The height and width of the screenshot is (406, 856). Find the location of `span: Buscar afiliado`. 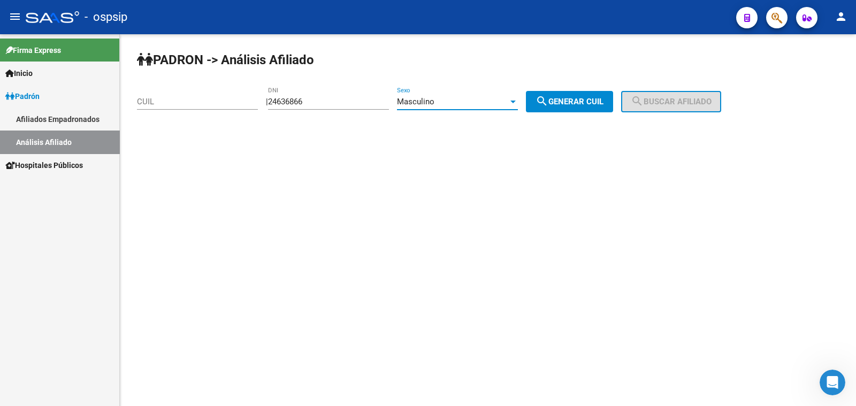

span: Buscar afiliado is located at coordinates (671, 102).